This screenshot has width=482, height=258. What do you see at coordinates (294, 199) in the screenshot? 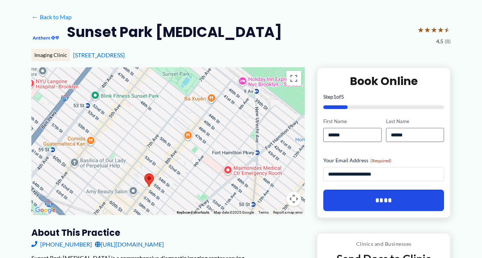
I see `button: Map camera controls` at bounding box center [294, 199].